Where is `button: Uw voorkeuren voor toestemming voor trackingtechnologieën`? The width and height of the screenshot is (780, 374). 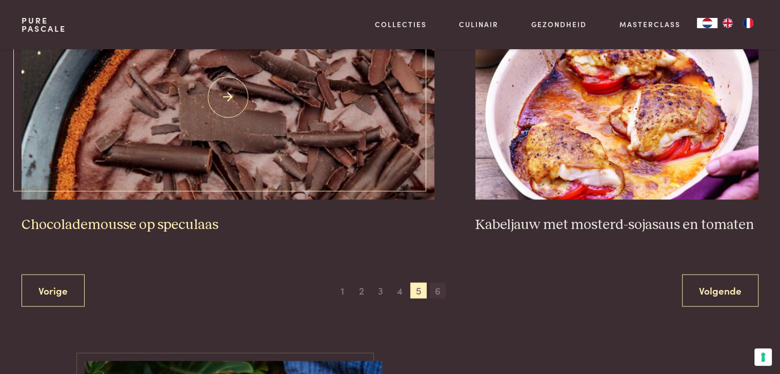
button: Uw voorkeuren voor toestemming voor trackingtechnologieën is located at coordinates (763, 357).